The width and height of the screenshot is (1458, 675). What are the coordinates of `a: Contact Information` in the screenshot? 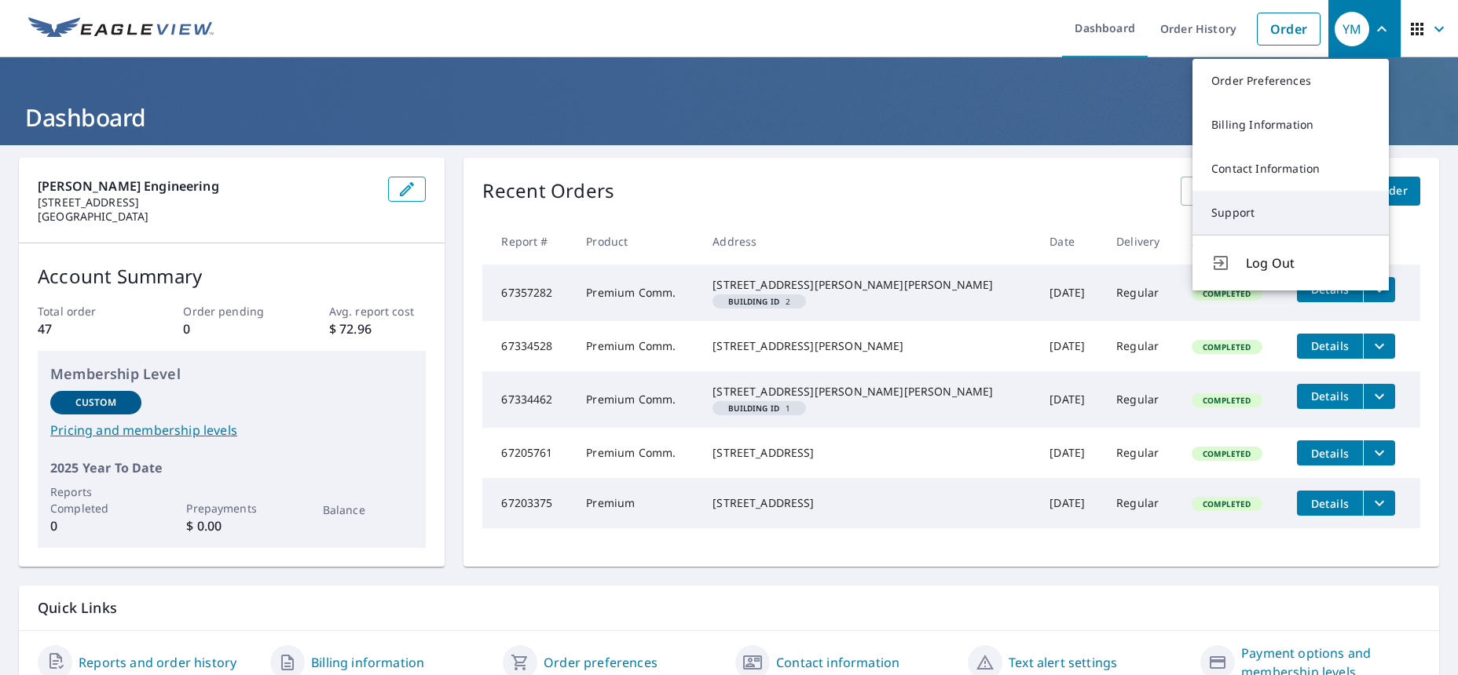 It's located at (1290, 169).